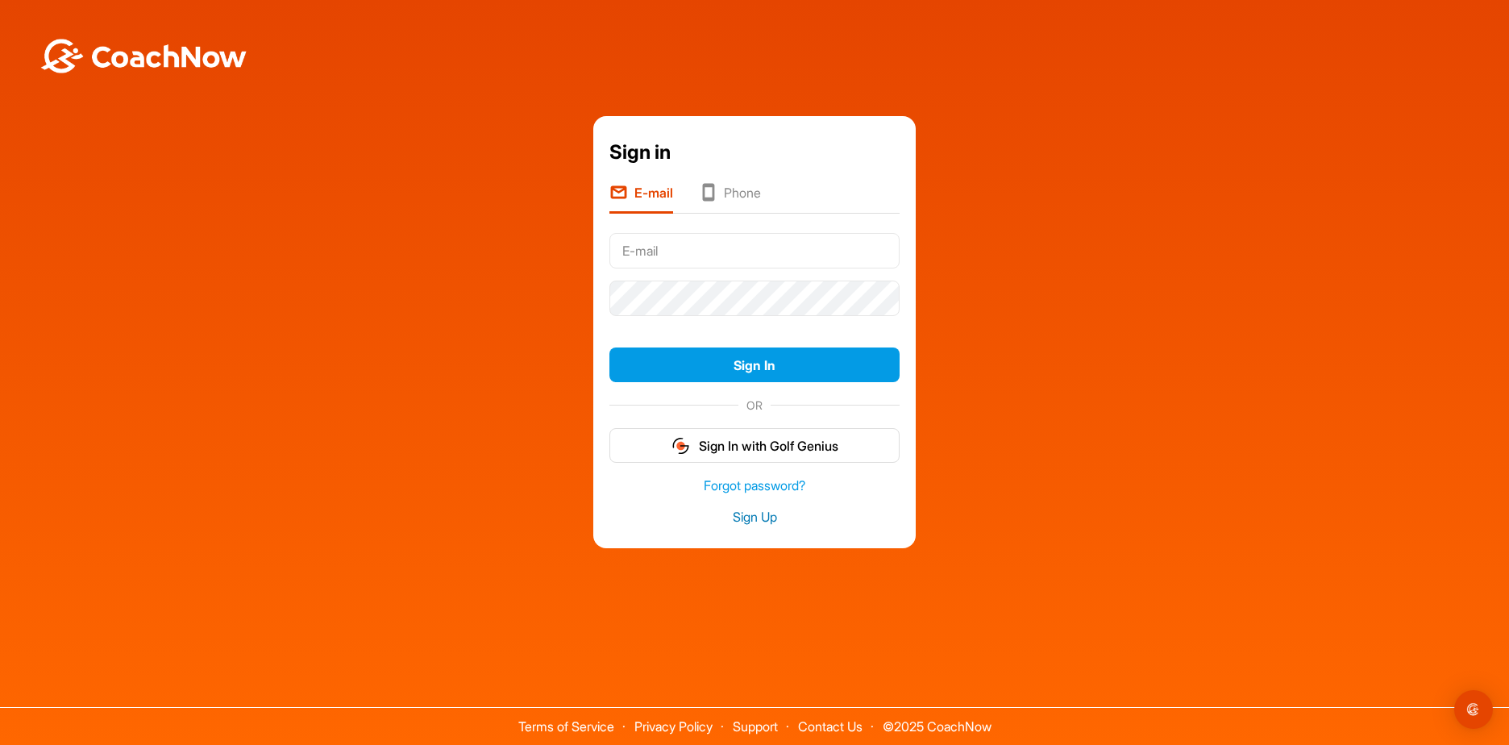 This screenshot has height=745, width=1509. I want to click on button: Sign In with Golf Genius, so click(754, 445).